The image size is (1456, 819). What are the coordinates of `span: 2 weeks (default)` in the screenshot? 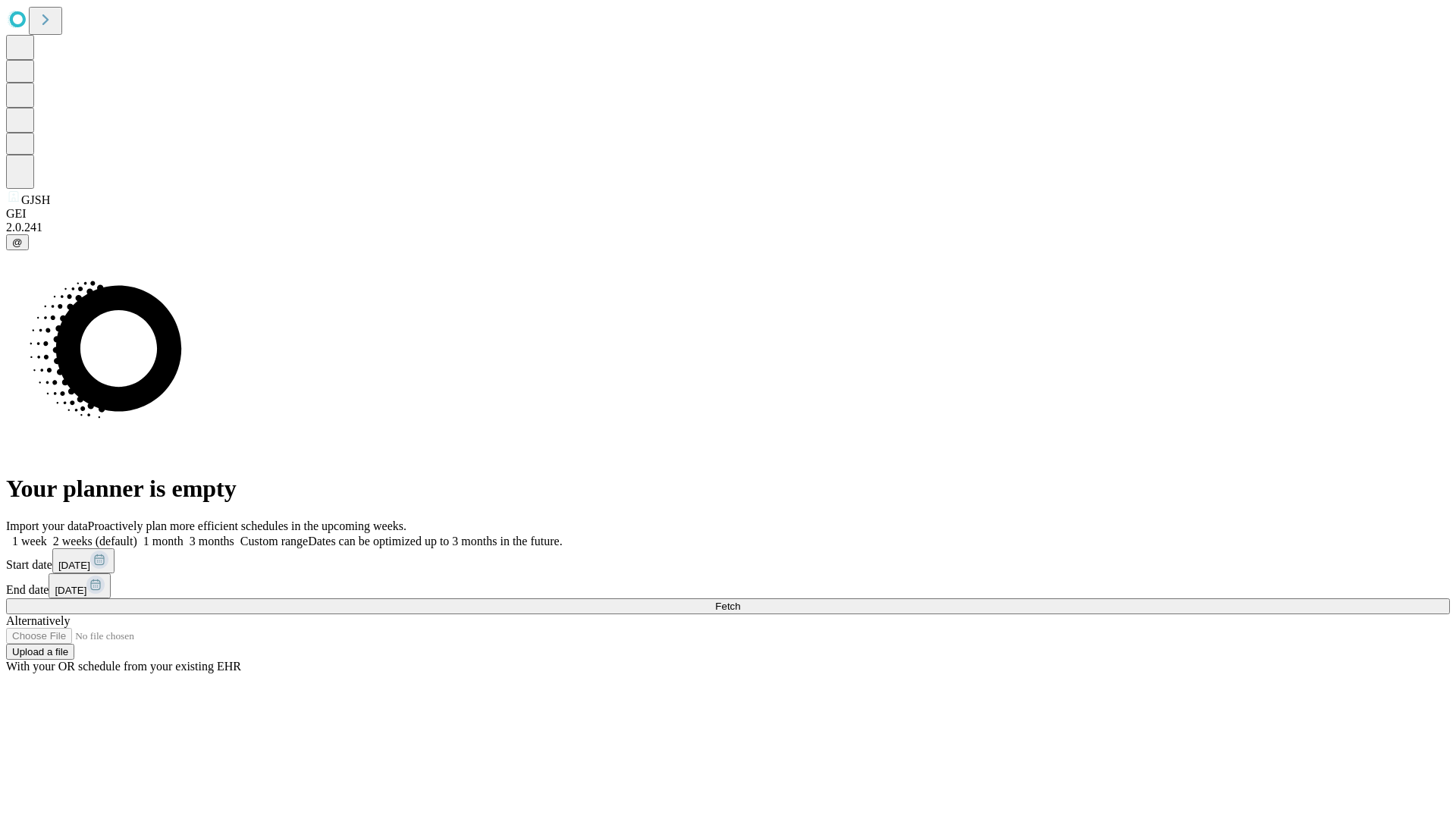 It's located at (95, 541).